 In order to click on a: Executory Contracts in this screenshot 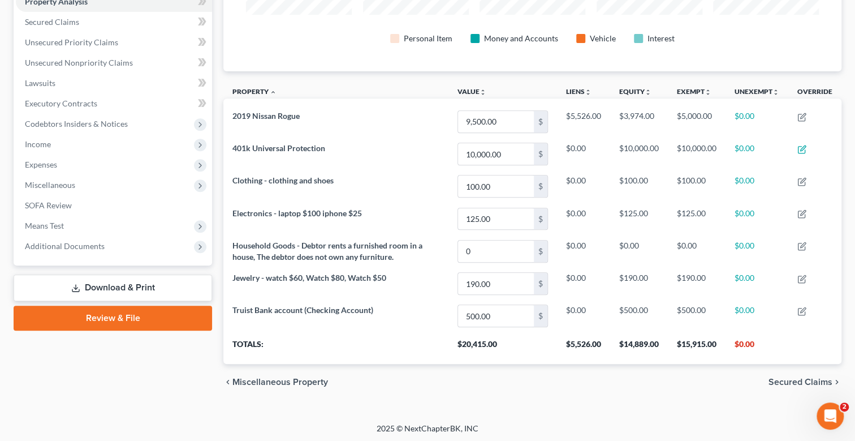, I will do `click(114, 104)`.